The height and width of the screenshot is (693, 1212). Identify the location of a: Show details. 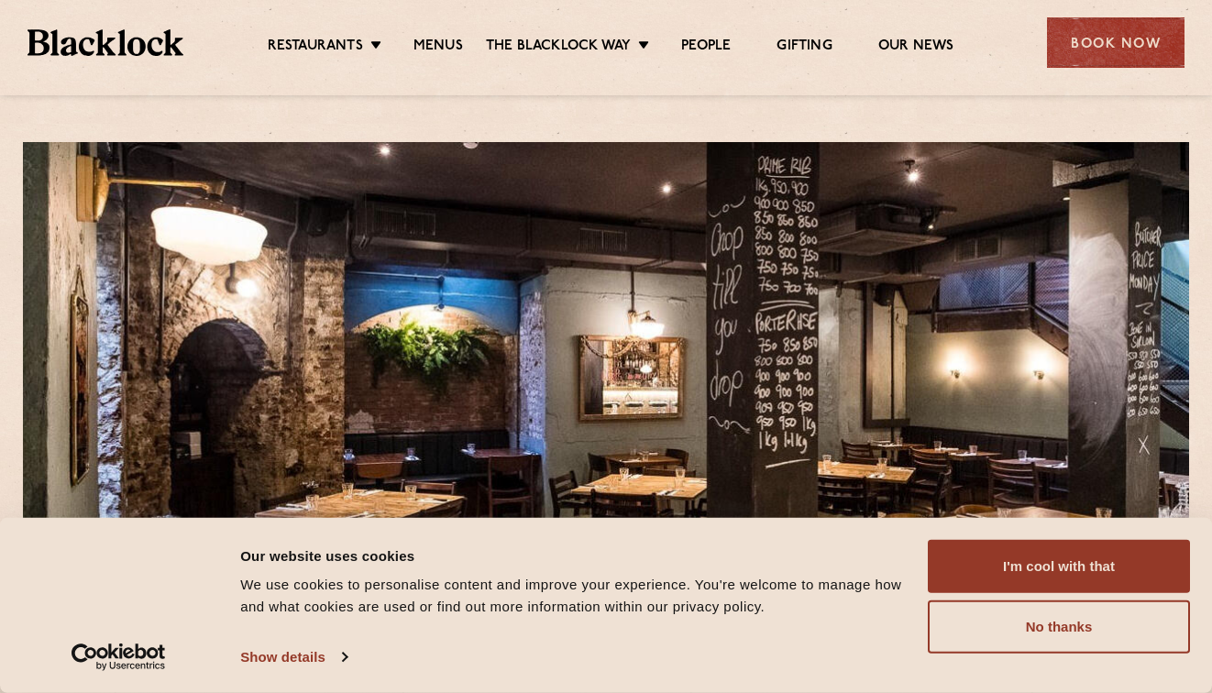
(293, 657).